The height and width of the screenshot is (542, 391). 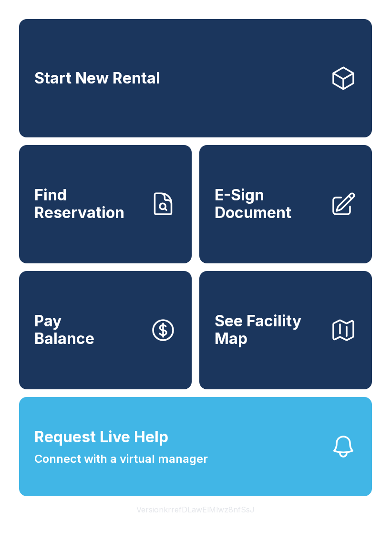 I want to click on button: PayBalance, so click(x=105, y=330).